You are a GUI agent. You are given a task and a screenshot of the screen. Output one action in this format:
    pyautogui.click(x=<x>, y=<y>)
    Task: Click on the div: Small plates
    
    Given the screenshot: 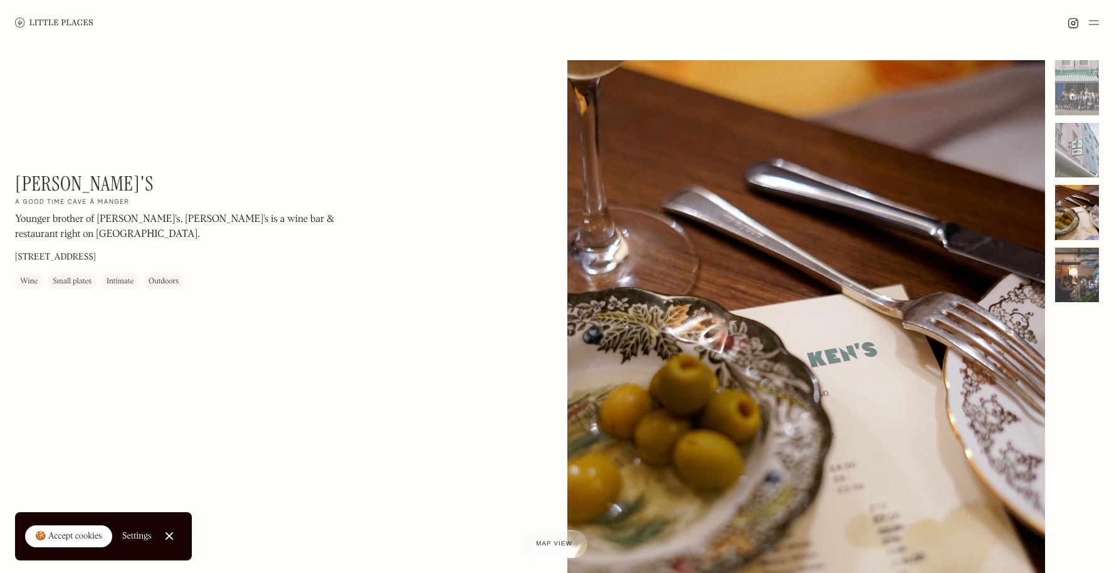 What is the action you would take?
    pyautogui.click(x=72, y=282)
    